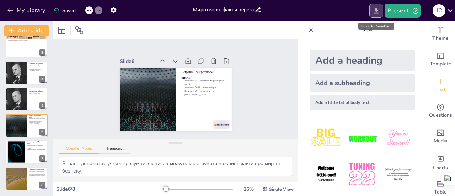  What do you see at coordinates (441, 60) in the screenshot?
I see `div: Add ready made slides` at bounding box center [441, 60].